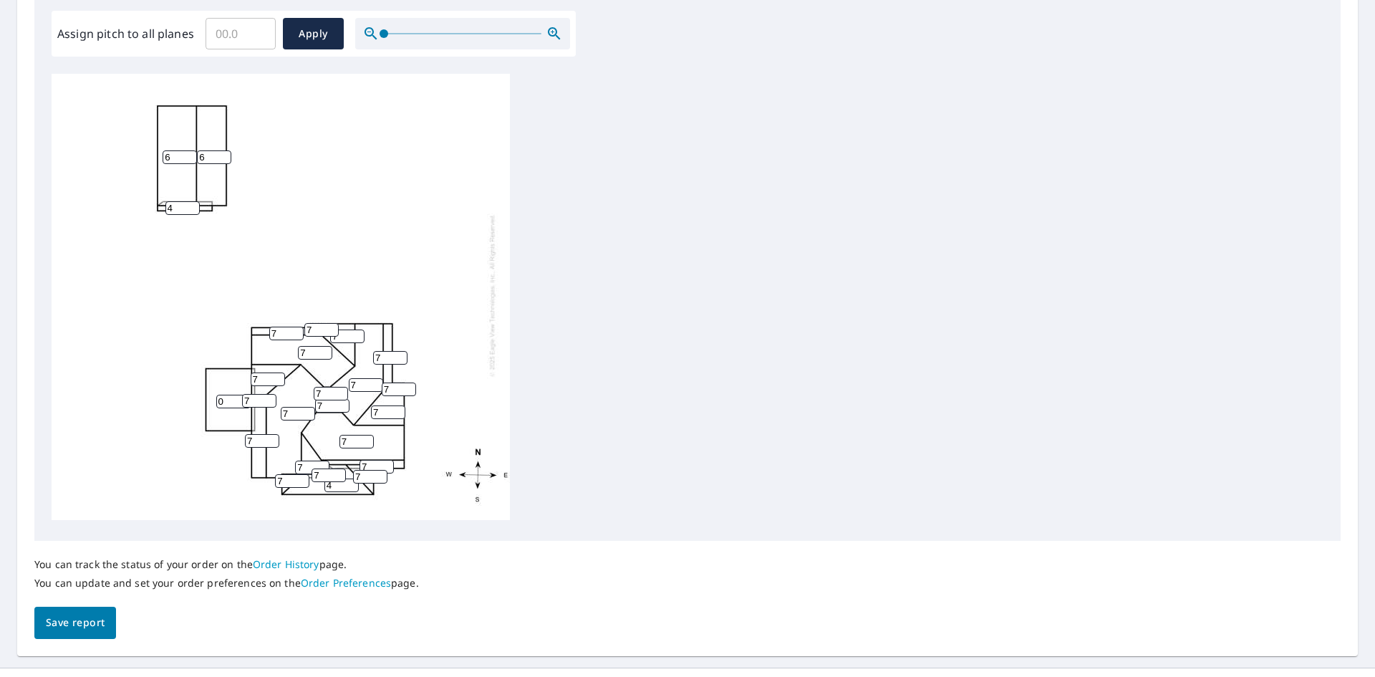 This screenshot has height=677, width=1375. Describe the element at coordinates (313, 34) in the screenshot. I see `span: Apply` at that location.